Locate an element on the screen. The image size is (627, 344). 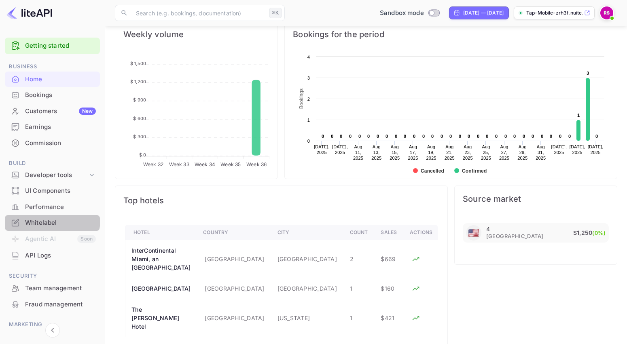
a: UI Components is located at coordinates (52, 191).